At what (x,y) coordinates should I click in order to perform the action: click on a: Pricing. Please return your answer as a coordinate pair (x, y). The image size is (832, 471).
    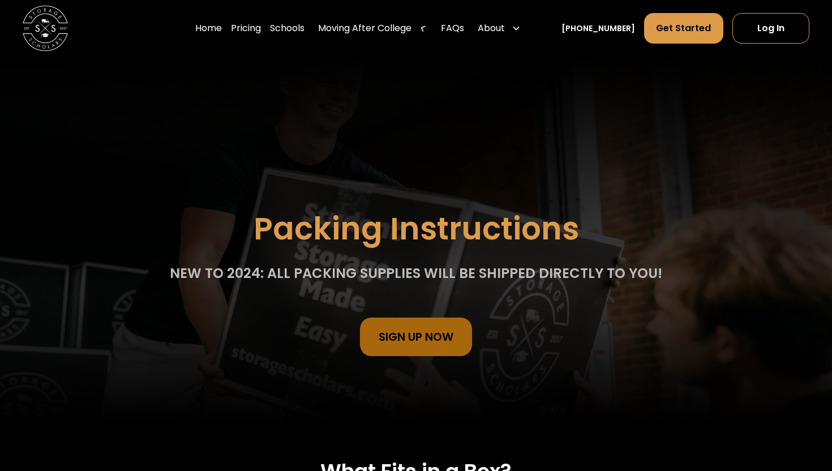
    Looking at the image, I should click on (246, 28).